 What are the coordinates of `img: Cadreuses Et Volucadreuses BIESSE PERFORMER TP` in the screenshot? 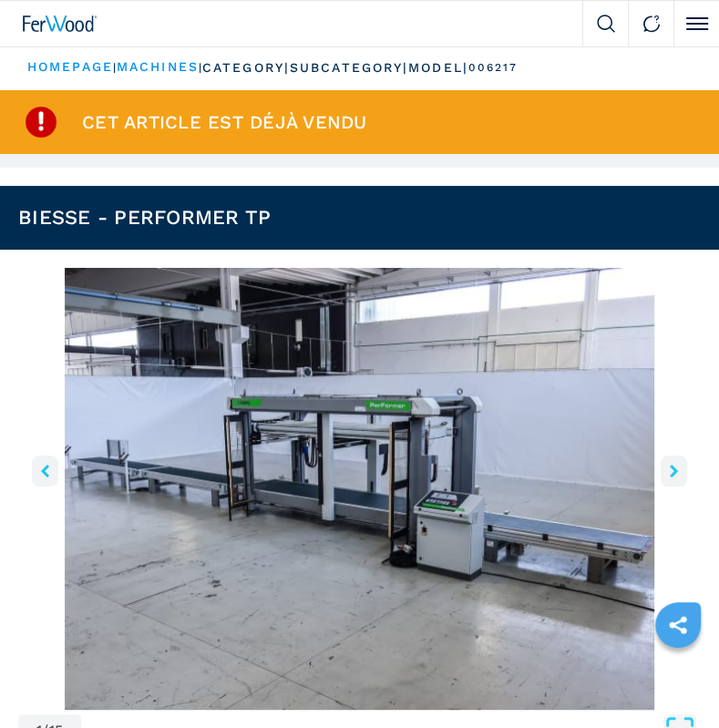 It's located at (359, 488).